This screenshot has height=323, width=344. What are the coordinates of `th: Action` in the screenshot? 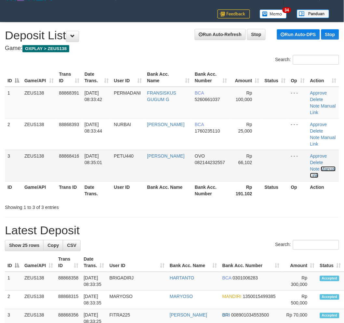 It's located at (323, 191).